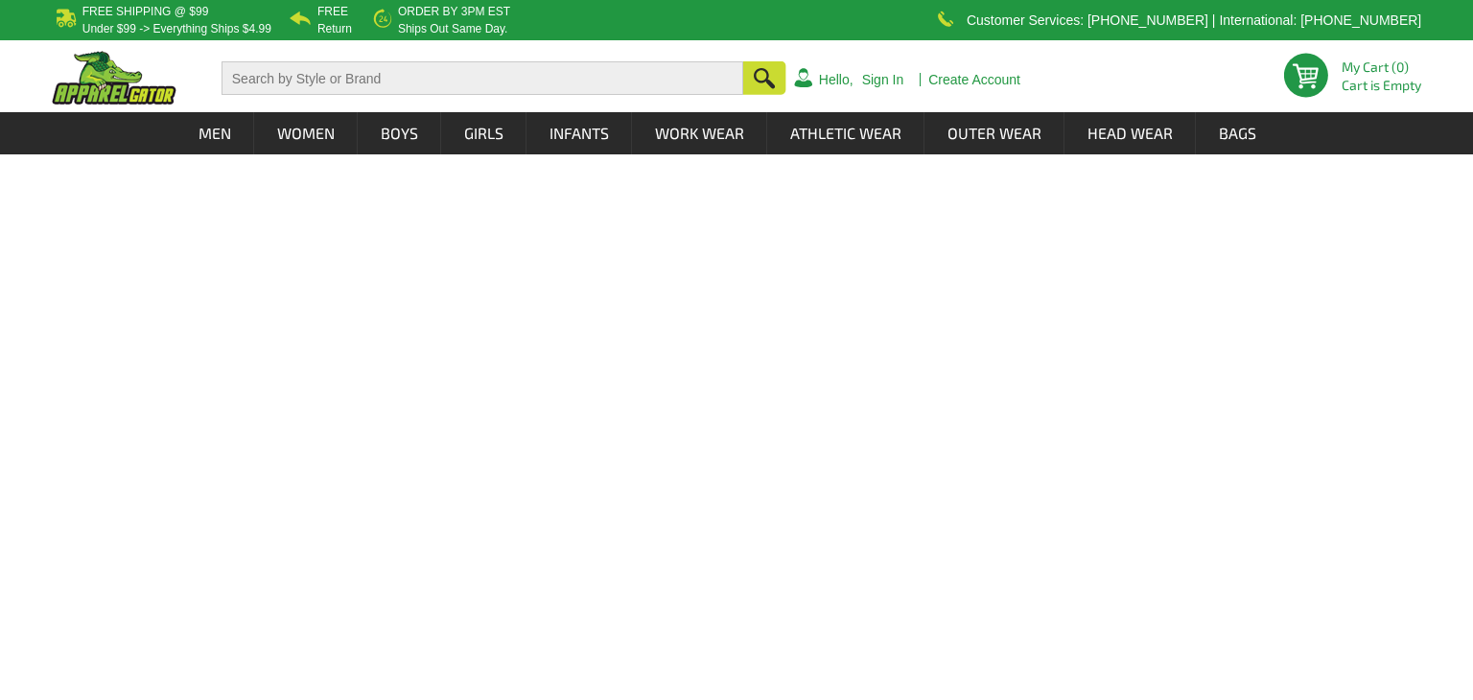 The height and width of the screenshot is (700, 1473). What do you see at coordinates (454, 29) in the screenshot?
I see `p: ships out same day.` at bounding box center [454, 29].